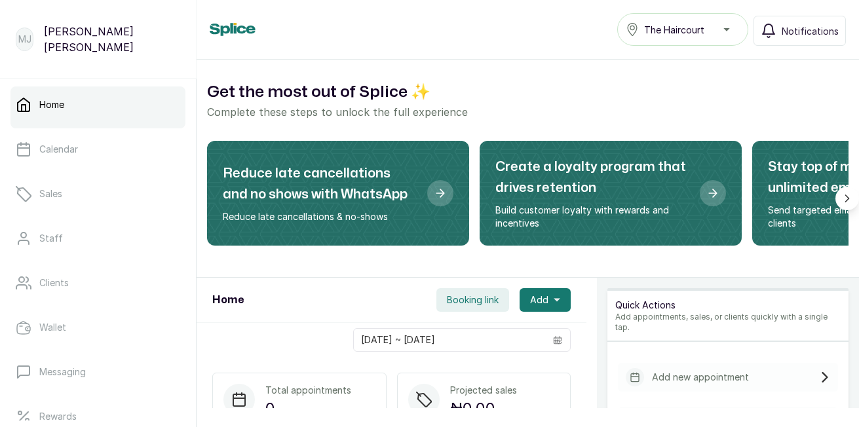  Describe the element at coordinates (675, 29) in the screenshot. I see `span: The Haircourt` at that location.